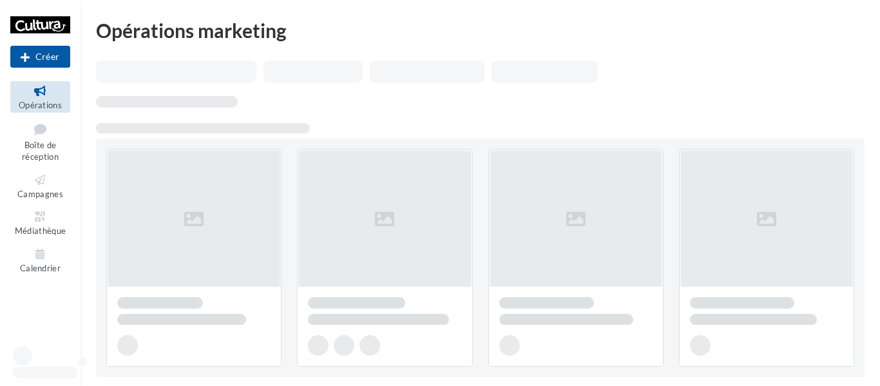 Image resolution: width=880 pixels, height=386 pixels. Describe the element at coordinates (40, 185) in the screenshot. I see `a: Campagnes` at that location.